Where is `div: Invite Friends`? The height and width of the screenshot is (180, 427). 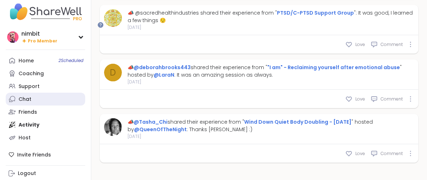
div: Invite Friends is located at coordinates (45, 155).